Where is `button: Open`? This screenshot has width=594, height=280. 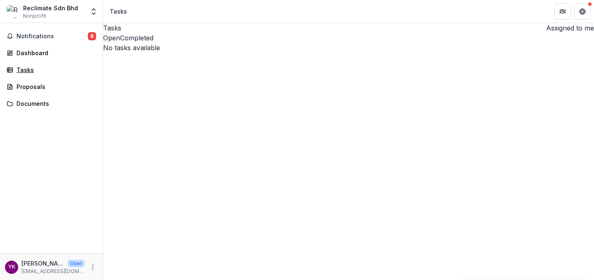 button: Open is located at coordinates (111, 38).